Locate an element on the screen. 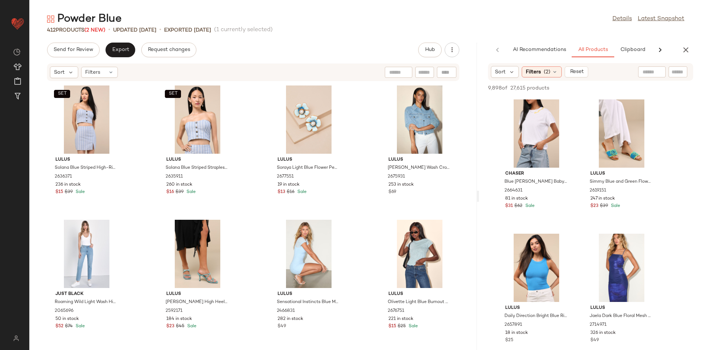 Image resolution: width=702 pixels, height=350 pixels. span: 2466831 is located at coordinates (286, 311).